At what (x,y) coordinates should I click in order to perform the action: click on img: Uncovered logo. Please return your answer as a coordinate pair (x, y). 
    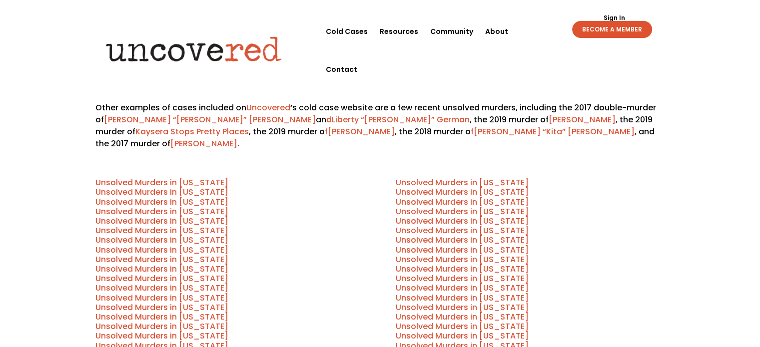
    Looking at the image, I should click on (193, 49).